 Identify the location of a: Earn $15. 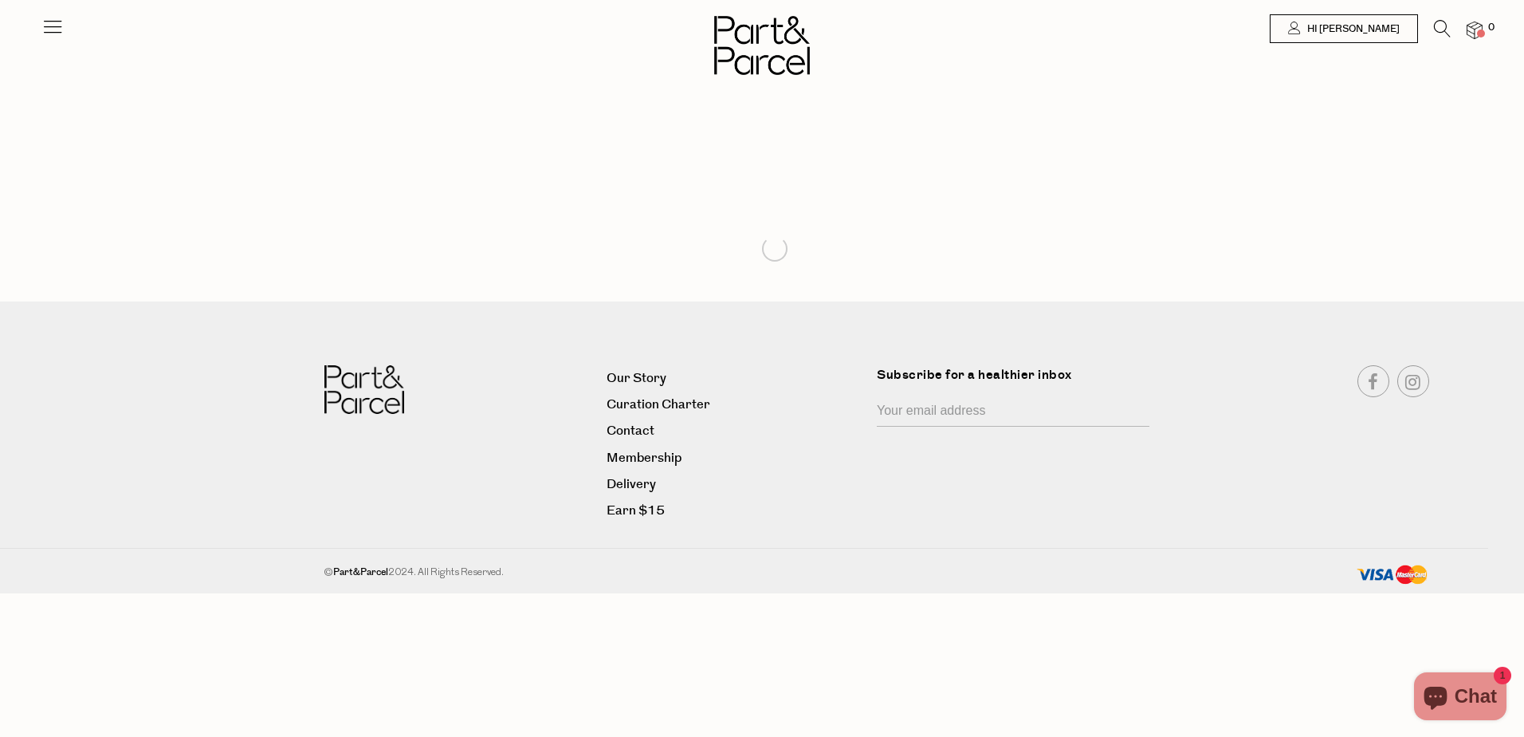
(736, 510).